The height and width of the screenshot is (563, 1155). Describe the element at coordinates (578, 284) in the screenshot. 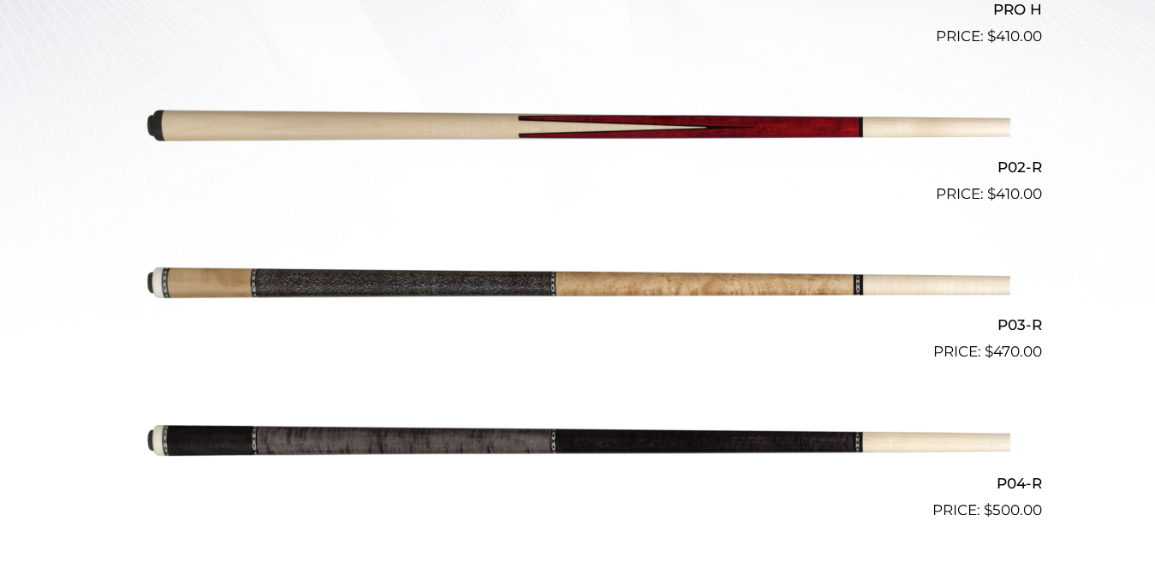

I see `img: P03-R` at that location.